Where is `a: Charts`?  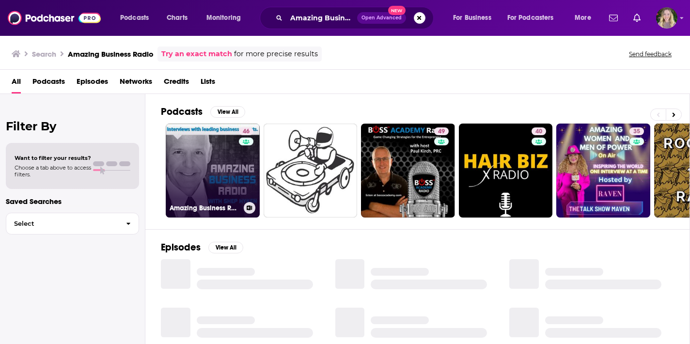
a: Charts is located at coordinates (177, 18).